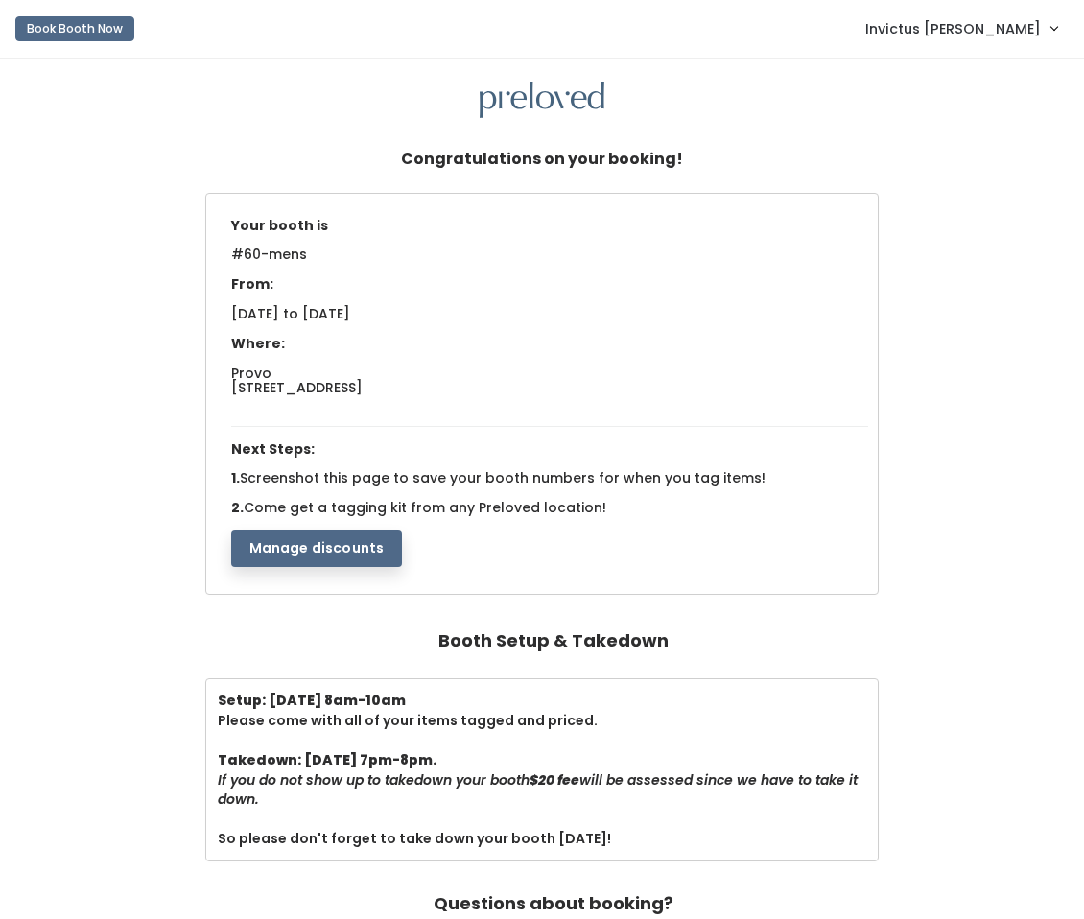 The width and height of the screenshot is (1084, 919). What do you see at coordinates (554, 641) in the screenshot?
I see `h4: Booth Setup & Takedown` at bounding box center [554, 641].